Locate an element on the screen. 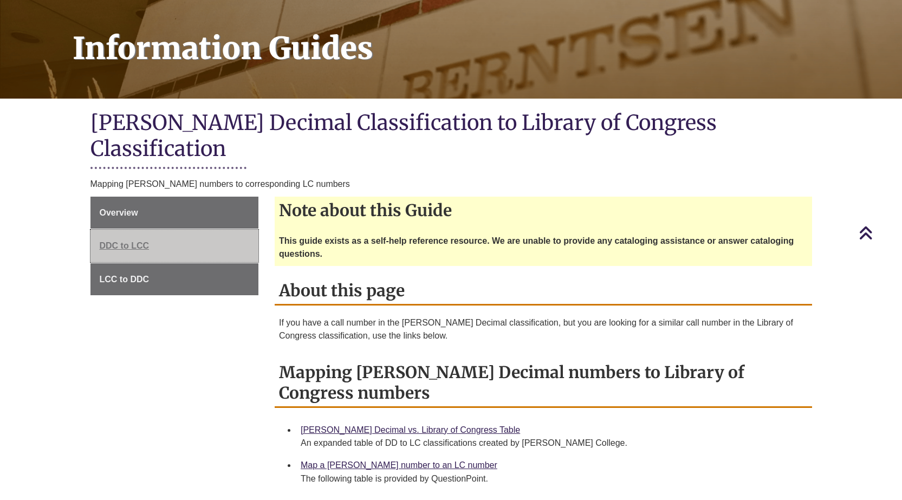 This screenshot has height=500, width=902. span: LCC to DDC is located at coordinates (125, 279).